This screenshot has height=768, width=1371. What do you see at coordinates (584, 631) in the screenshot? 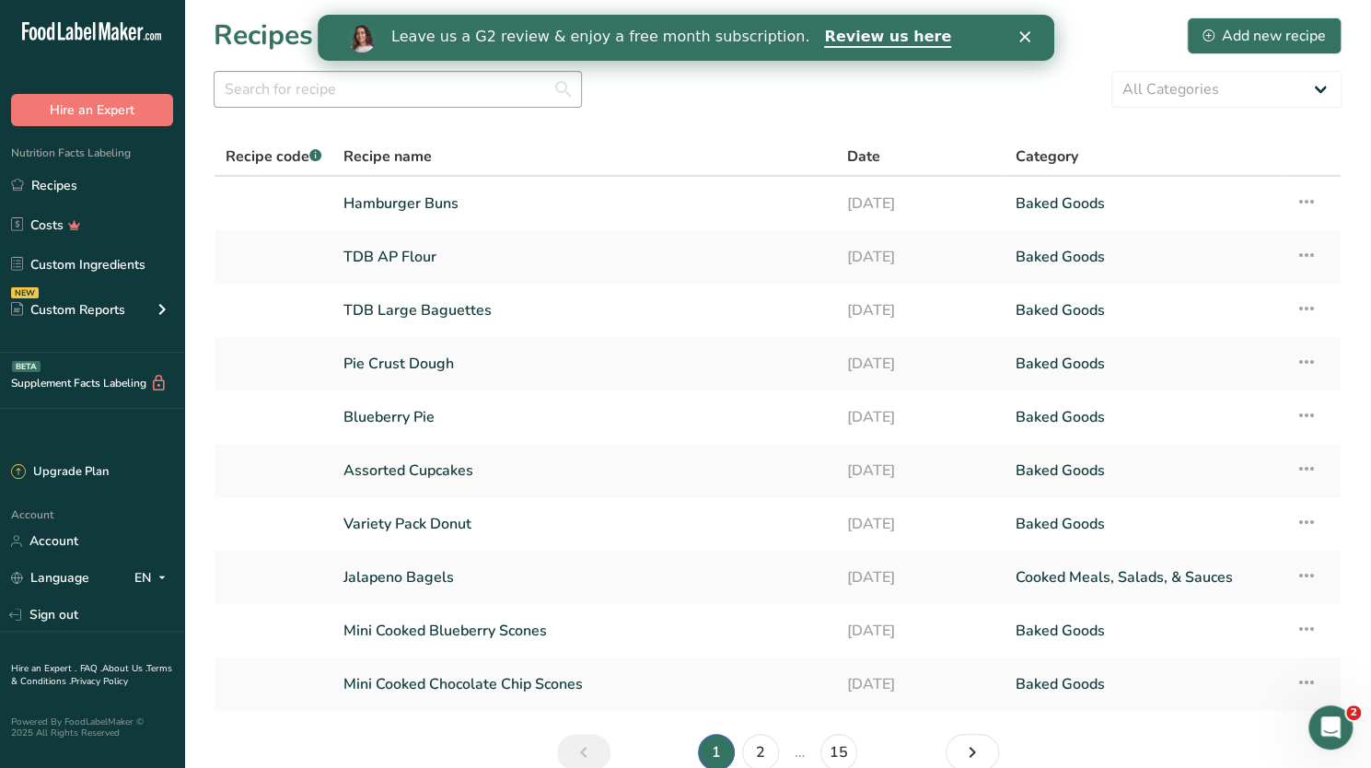
I see `a: Mini Cooked Blueberry Scones` at bounding box center [584, 631].